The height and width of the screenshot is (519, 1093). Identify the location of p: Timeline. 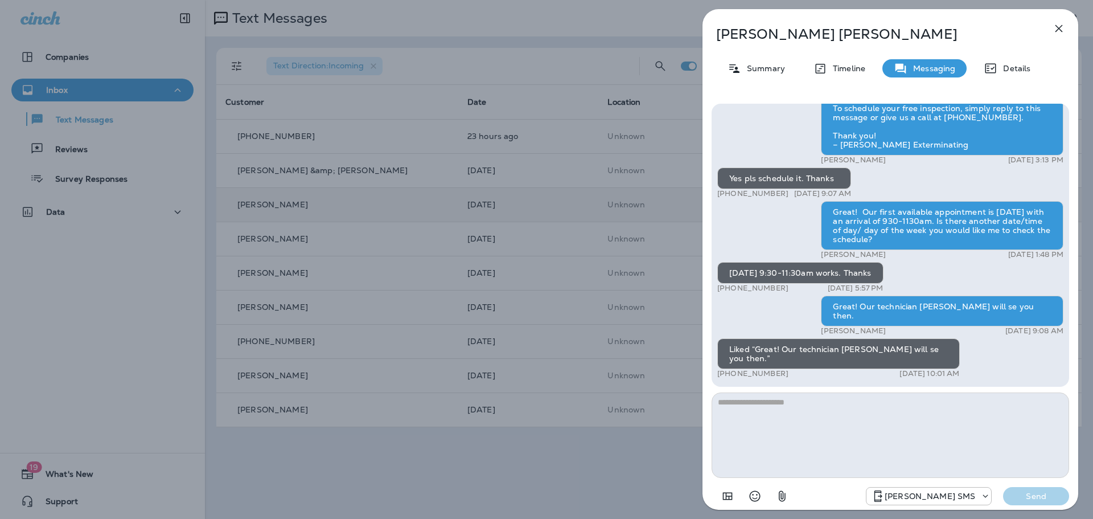
(846, 68).